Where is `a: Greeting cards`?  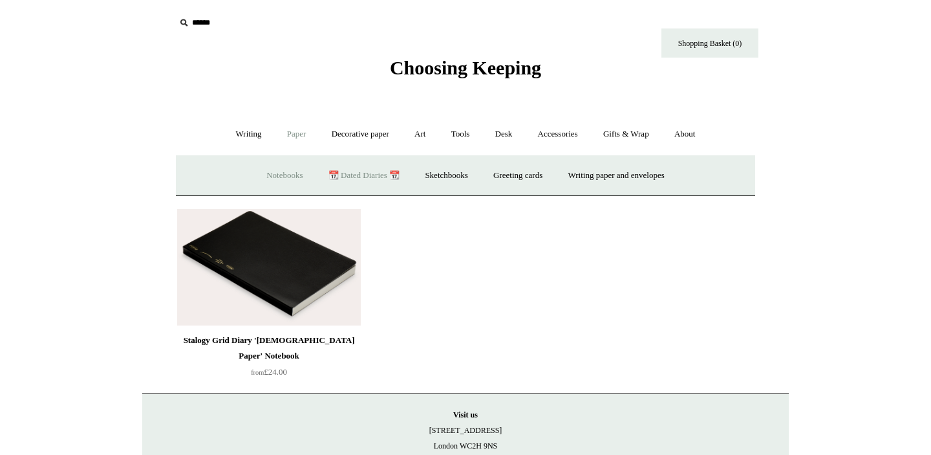 a: Greeting cards is located at coordinates (518, 175).